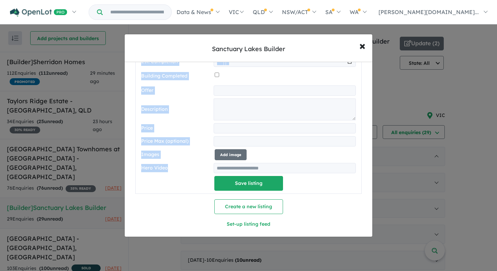 The height and width of the screenshot is (271, 497). What do you see at coordinates (176, 110) in the screenshot?
I see `label: Description` at bounding box center [176, 110].